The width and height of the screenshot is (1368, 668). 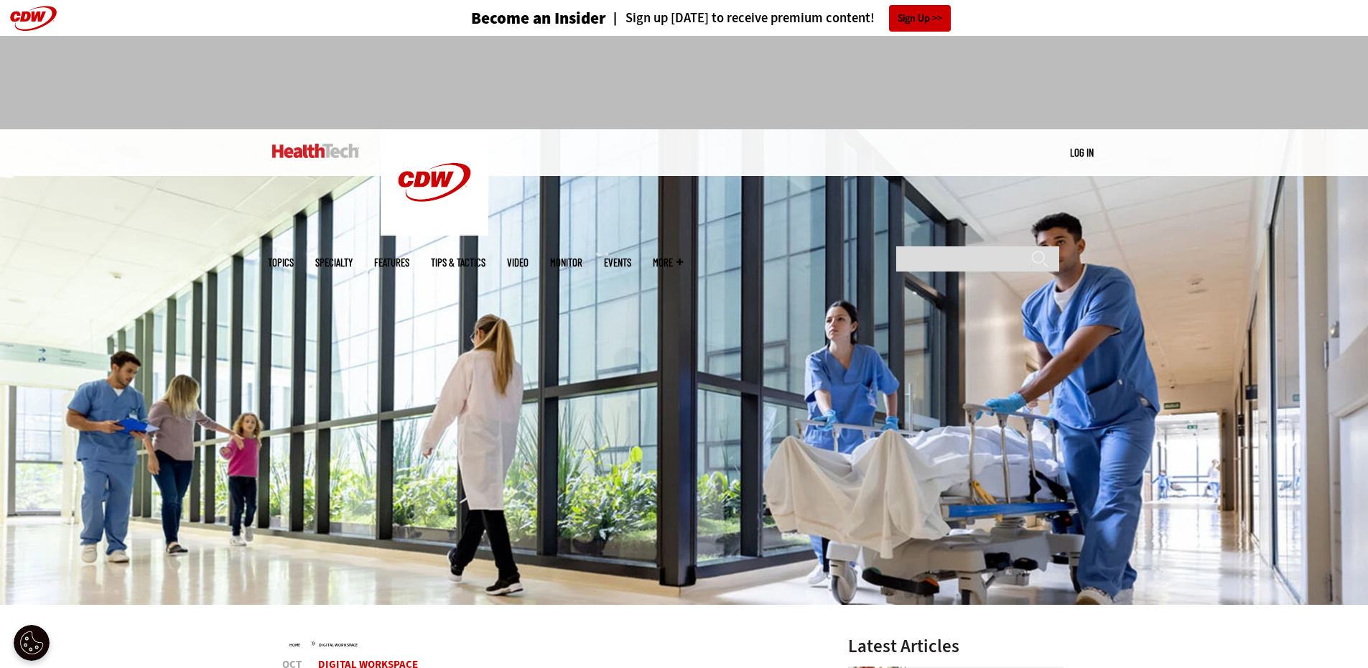 What do you see at coordinates (566, 262) in the screenshot?
I see `a: MonITor` at bounding box center [566, 262].